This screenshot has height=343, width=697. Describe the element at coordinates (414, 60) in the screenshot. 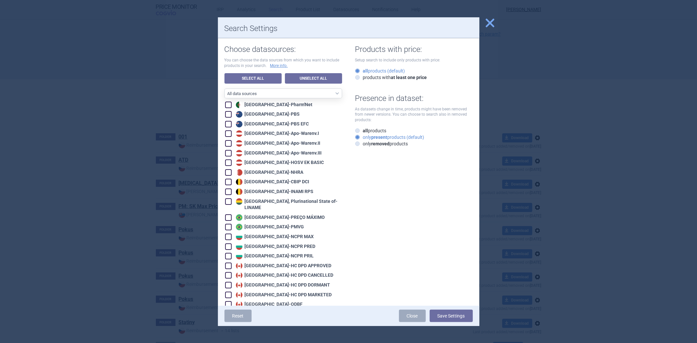

I see `p: Setup search to include only products with price:` at that location.